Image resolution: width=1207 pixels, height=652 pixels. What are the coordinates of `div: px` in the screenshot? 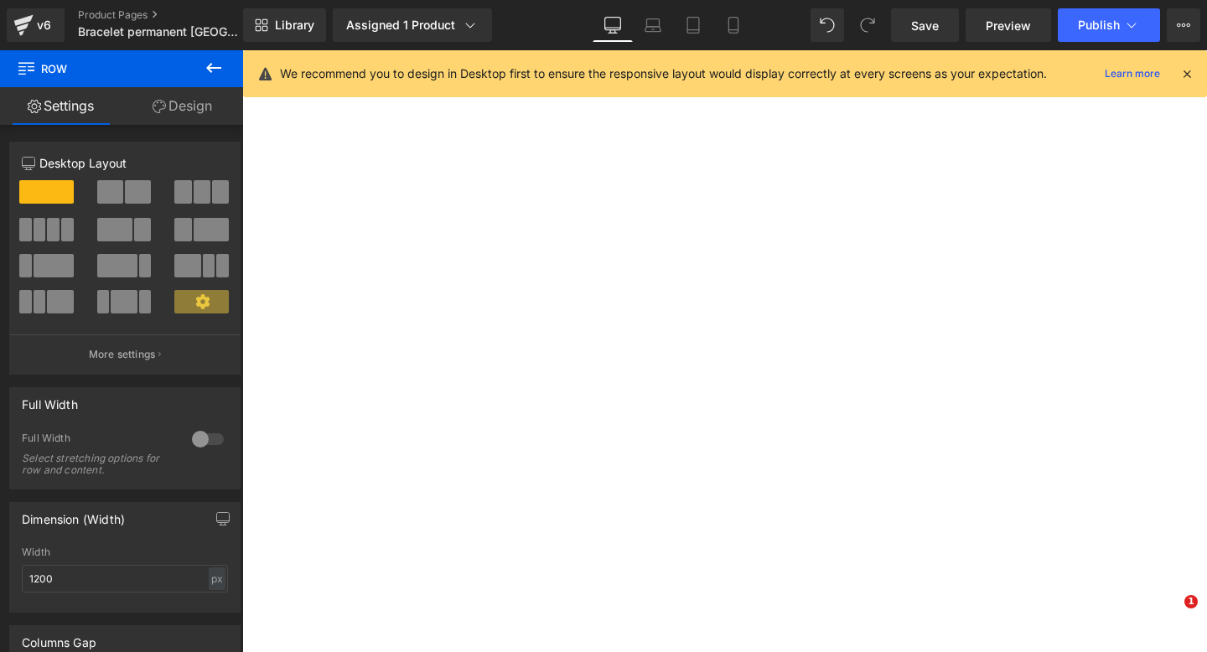 It's located at (217, 578).